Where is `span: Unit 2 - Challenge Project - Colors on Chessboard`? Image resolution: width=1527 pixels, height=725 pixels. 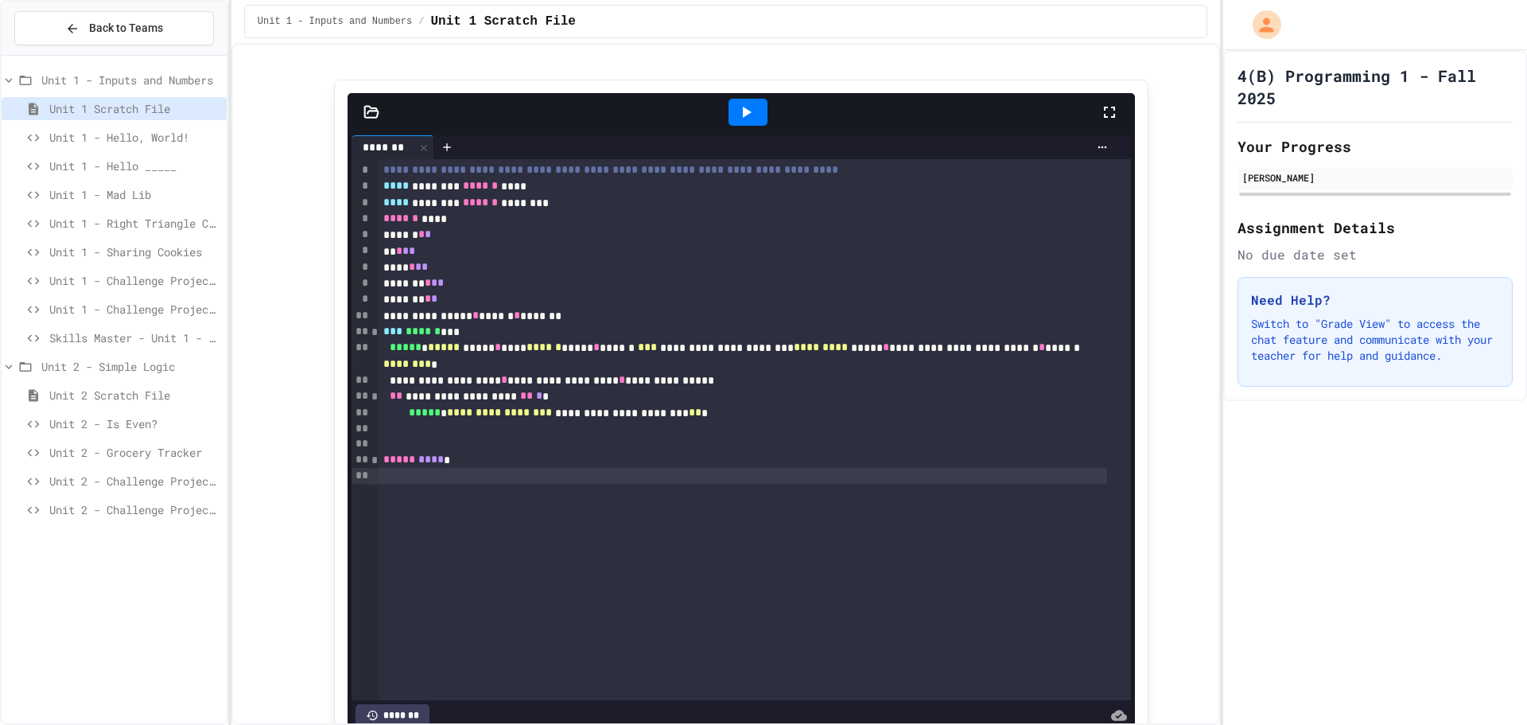 span: Unit 2 - Challenge Project - Colors on Chessboard is located at coordinates (134, 509).